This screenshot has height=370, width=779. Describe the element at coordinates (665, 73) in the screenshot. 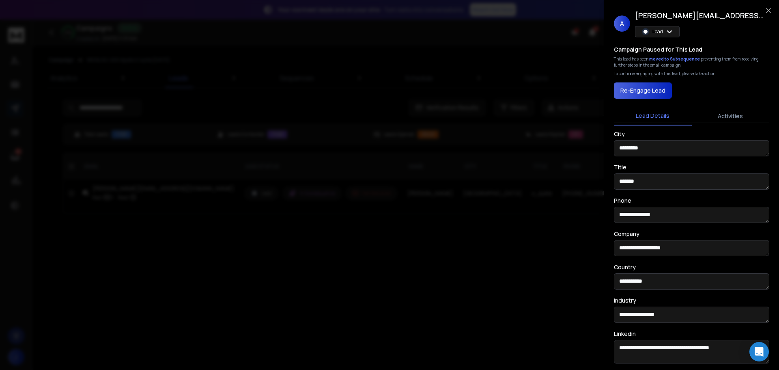

I see `p: To continue engaging with this lead, please take action.` at that location.